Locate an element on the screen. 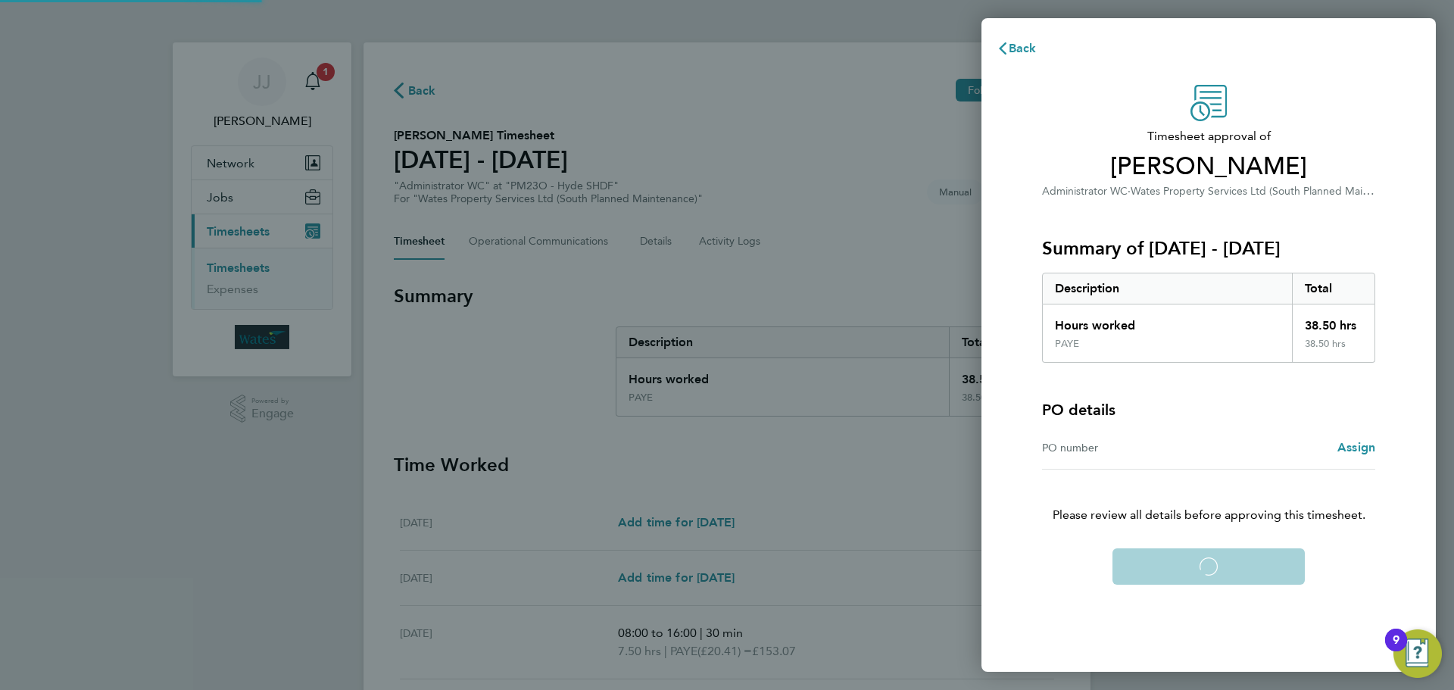  div: 9 is located at coordinates (1396, 650).